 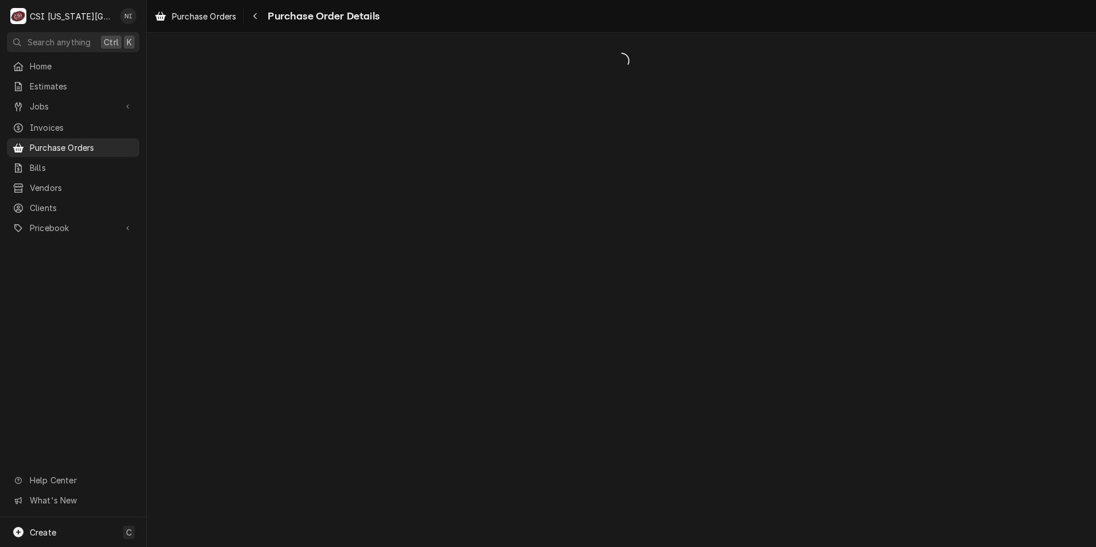 I want to click on a: Go to What's New, so click(x=73, y=500).